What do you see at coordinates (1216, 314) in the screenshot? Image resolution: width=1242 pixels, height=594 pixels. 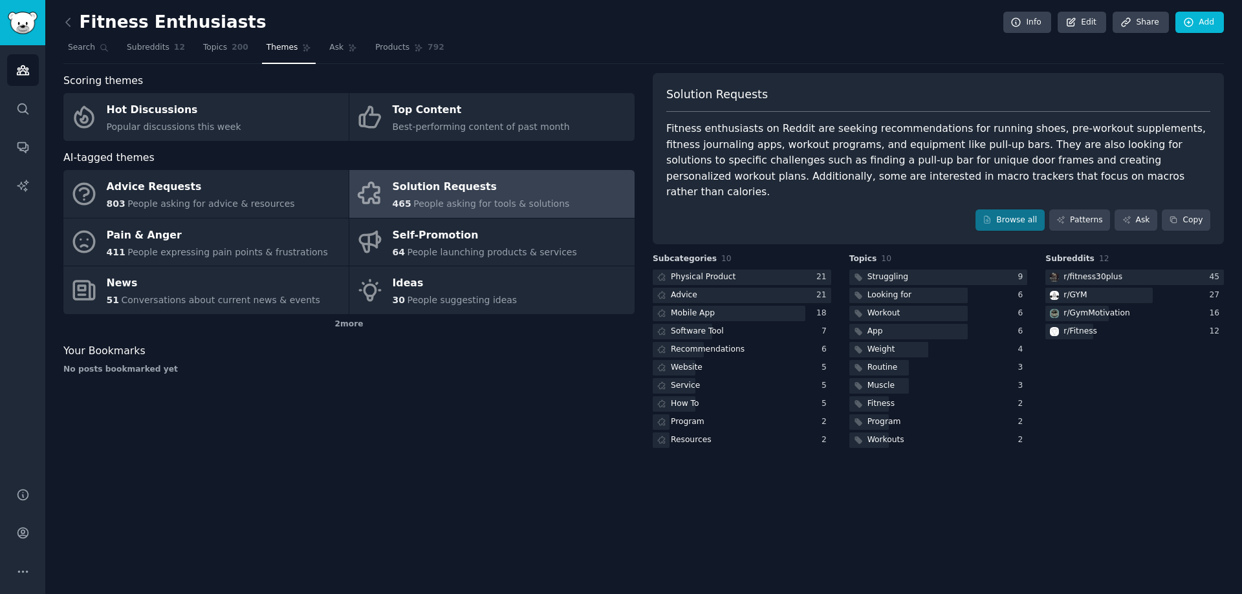 I see `div: 16` at bounding box center [1216, 314].